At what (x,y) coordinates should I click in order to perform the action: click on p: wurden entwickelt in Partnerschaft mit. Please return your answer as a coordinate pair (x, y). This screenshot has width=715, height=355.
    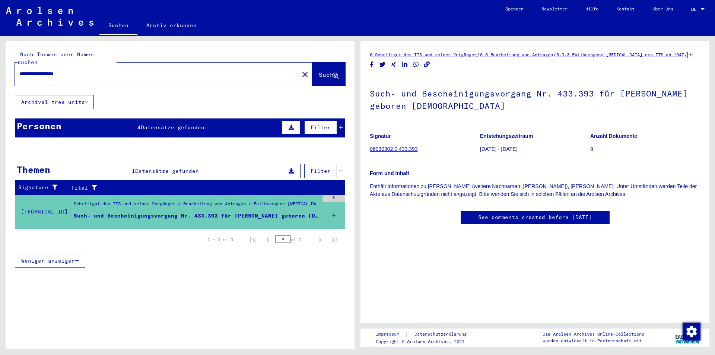
    Looking at the image, I should click on (593, 341).